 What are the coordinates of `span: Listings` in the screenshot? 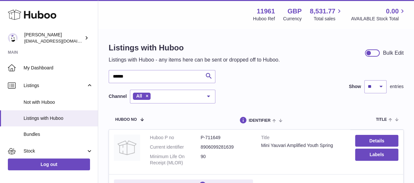 It's located at (55, 85).